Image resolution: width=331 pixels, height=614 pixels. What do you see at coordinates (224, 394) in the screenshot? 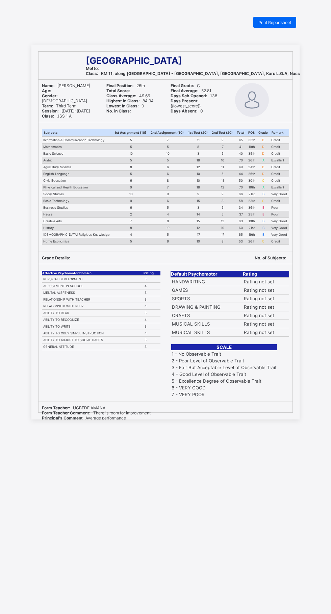
I see `td: 7 - VERY POOR` at bounding box center [224, 394].